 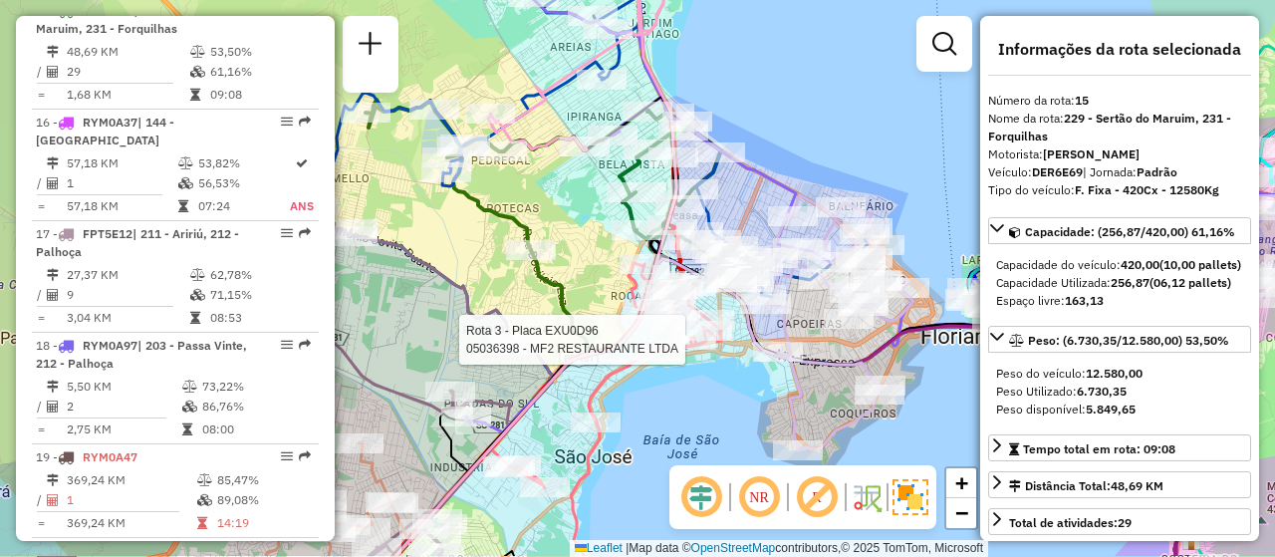 I want to click on span: | 203 - Passa Vinte, 212 - Palhoça, so click(x=141, y=354).